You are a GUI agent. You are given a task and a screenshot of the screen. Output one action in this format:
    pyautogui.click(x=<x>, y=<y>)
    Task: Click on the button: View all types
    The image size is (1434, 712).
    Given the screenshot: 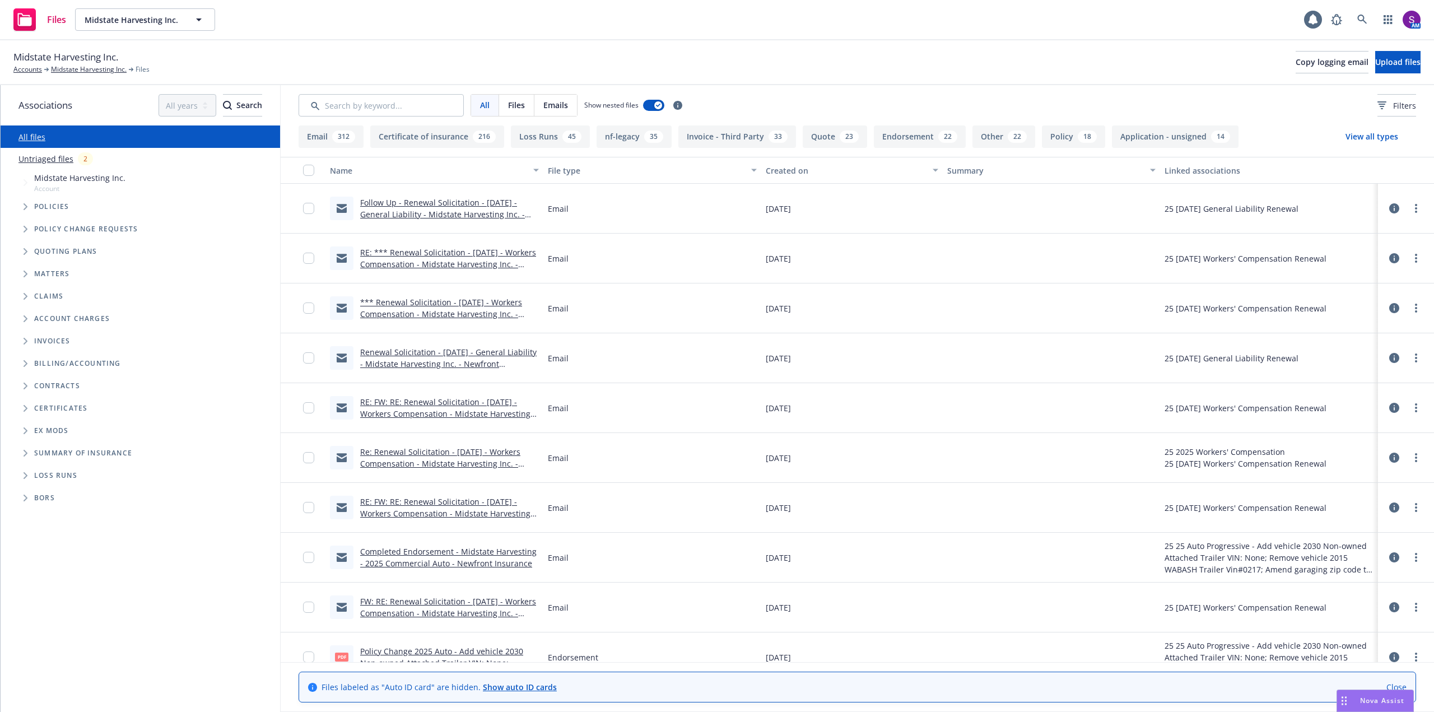 What is the action you would take?
    pyautogui.click(x=1372, y=137)
    